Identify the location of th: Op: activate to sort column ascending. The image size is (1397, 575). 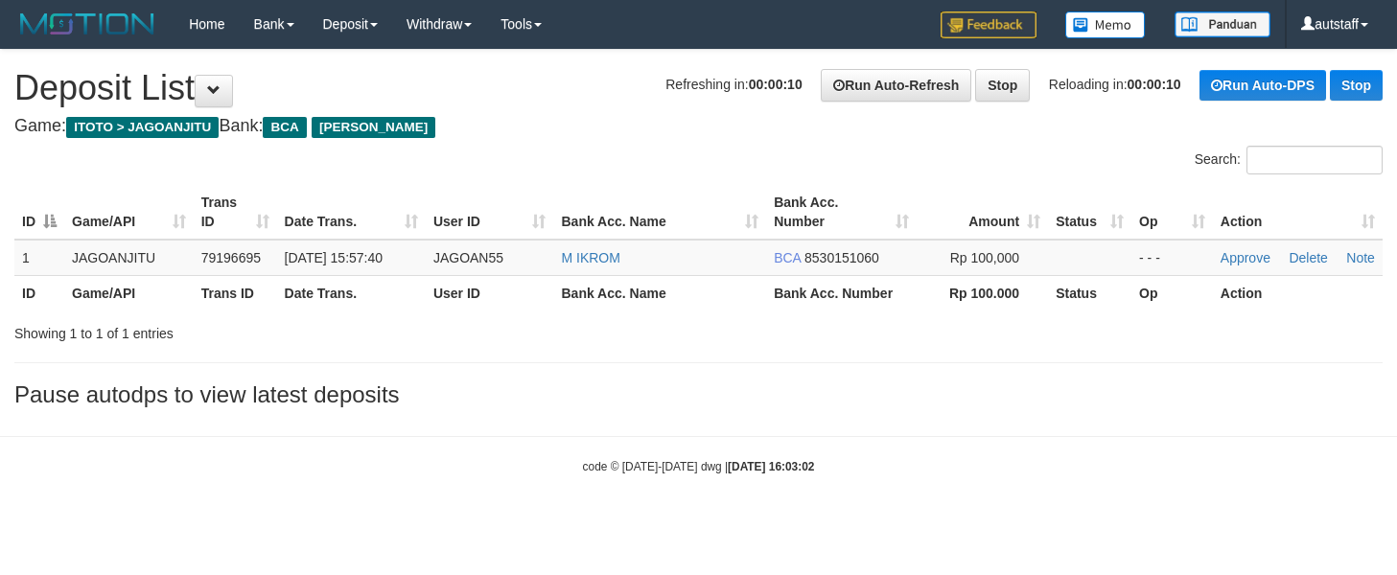
(1171, 212).